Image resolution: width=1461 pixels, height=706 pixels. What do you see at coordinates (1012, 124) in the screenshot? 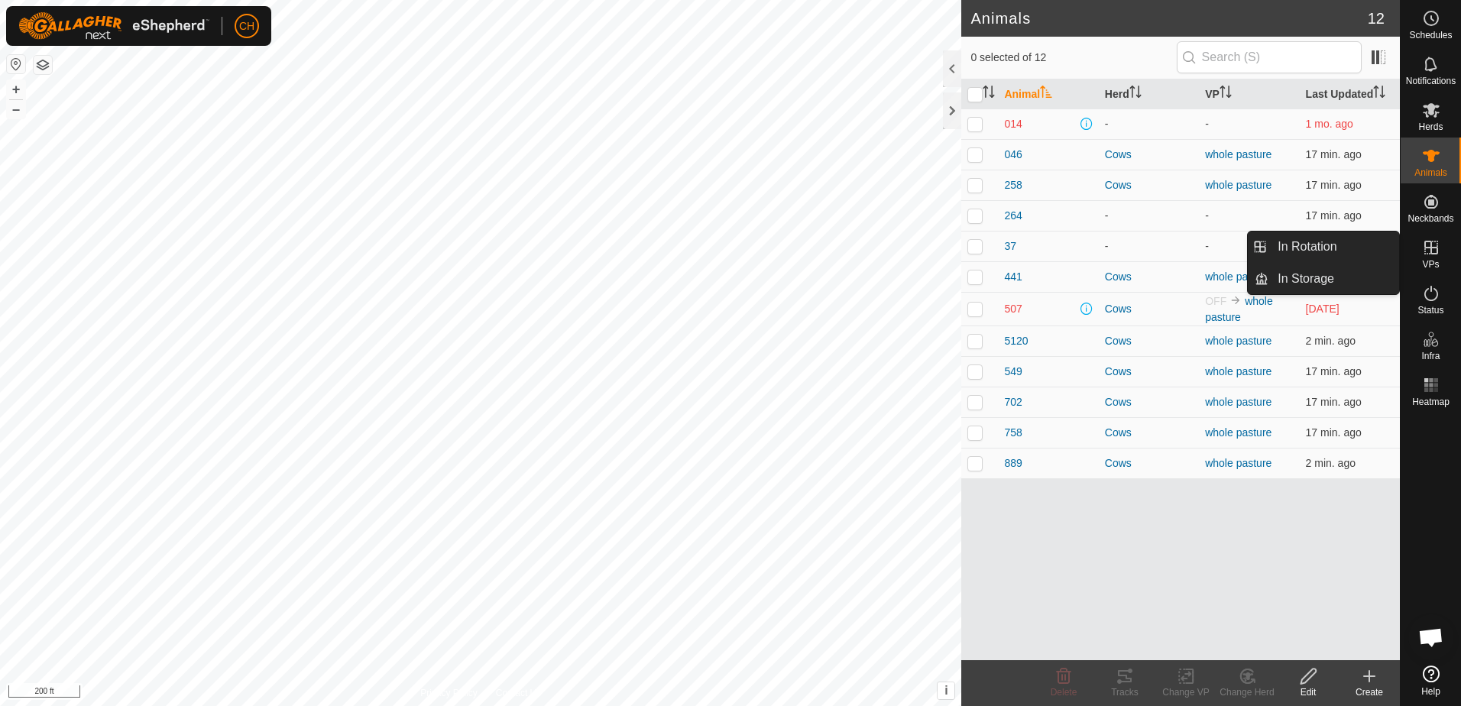
I see `span: 014` at bounding box center [1012, 124].